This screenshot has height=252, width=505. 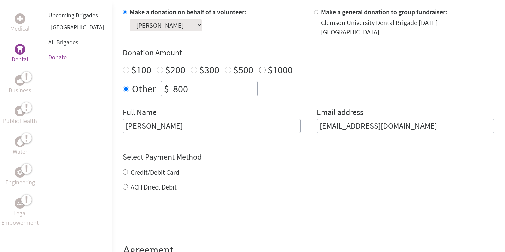 What do you see at coordinates (308, 53) in the screenshot?
I see `h4: Donation Amount` at bounding box center [308, 53].